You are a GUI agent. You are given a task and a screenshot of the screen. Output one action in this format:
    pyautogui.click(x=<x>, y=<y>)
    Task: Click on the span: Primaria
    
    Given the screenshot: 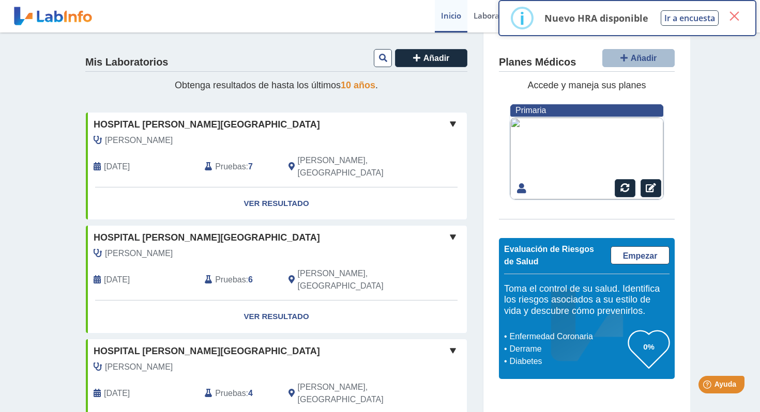 What is the action you would take?
    pyautogui.click(x=530, y=110)
    